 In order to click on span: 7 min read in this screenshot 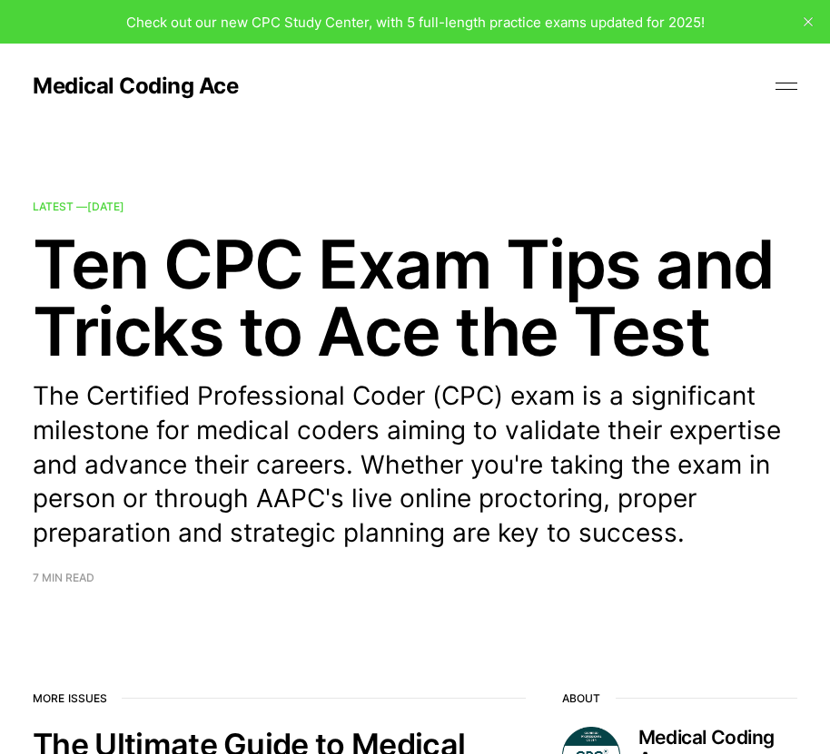, I will do `click(64, 578)`.